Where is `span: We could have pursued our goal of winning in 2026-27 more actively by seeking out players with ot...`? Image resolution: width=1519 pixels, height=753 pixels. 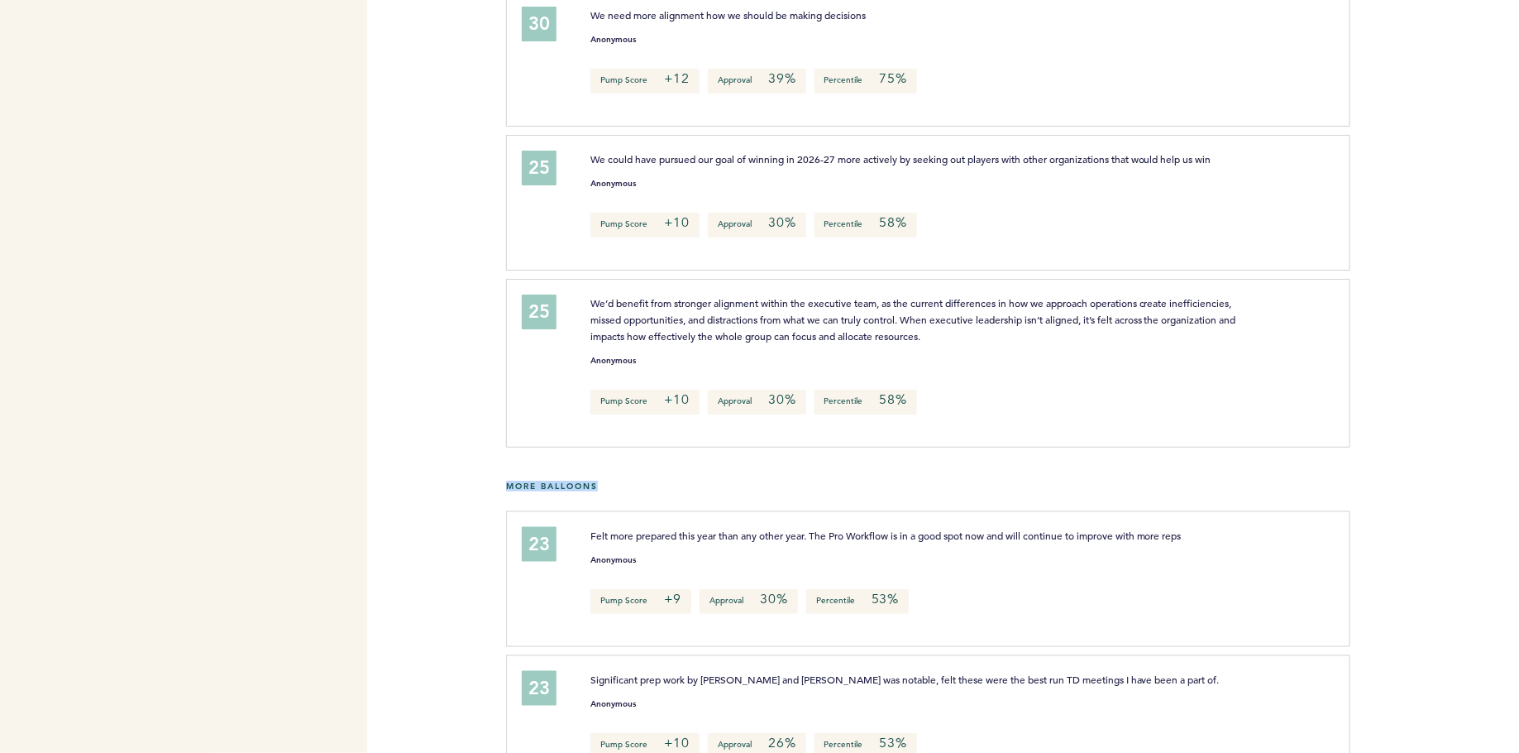
span: We could have pursued our goal of winning in 2026-27 more actively by seeking out players with ot... is located at coordinates (901, 159).